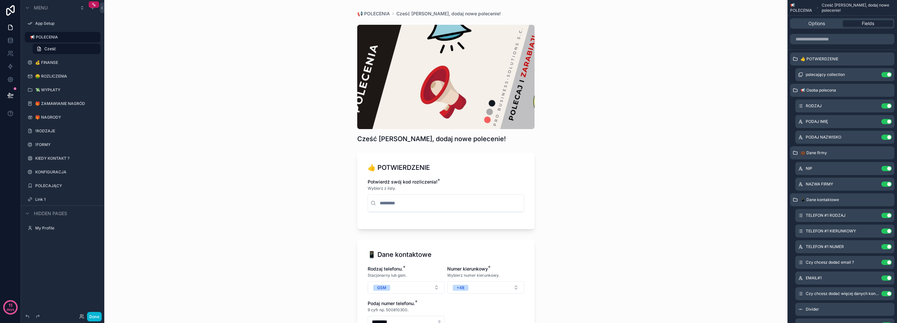 Image resolution: width=897 pixels, height=323 pixels. I want to click on span: EMAIL#1, so click(813, 278).